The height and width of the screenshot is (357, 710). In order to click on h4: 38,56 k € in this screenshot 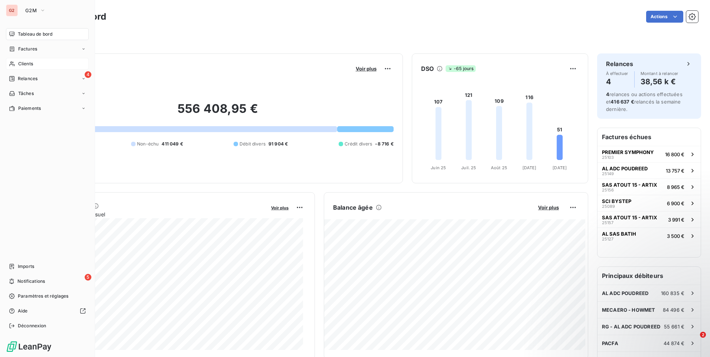, I will do `click(659, 82)`.